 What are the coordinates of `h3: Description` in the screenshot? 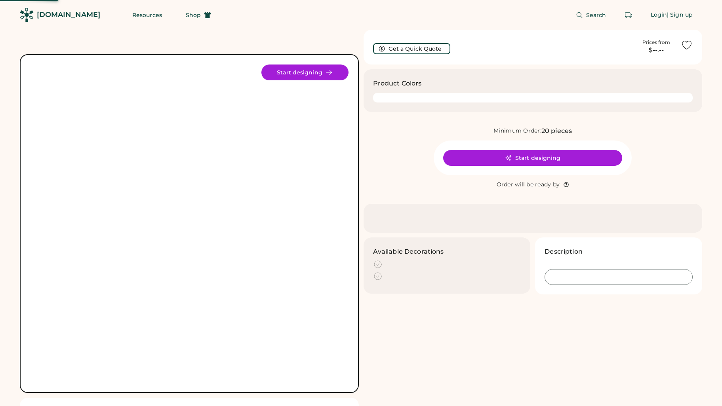 It's located at (563, 252).